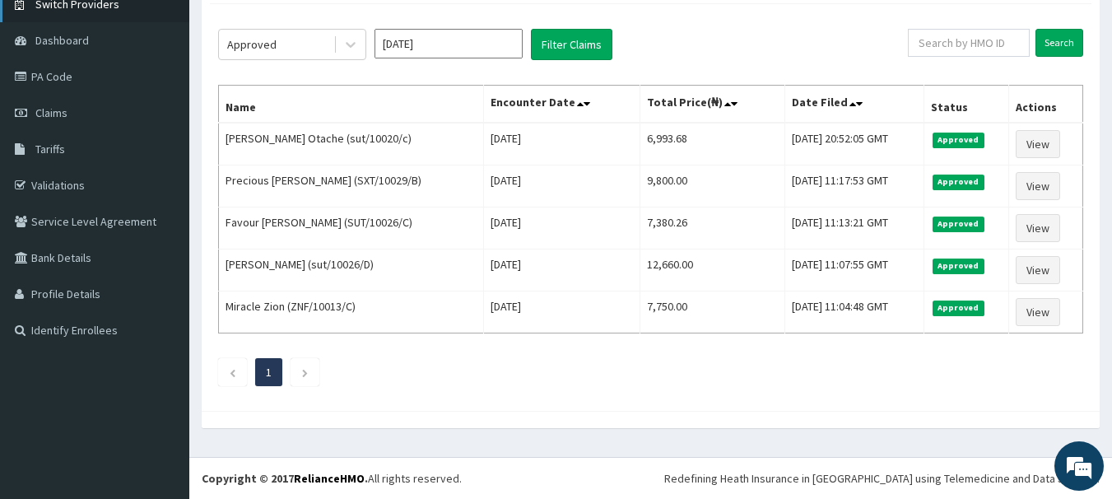 The height and width of the screenshot is (499, 1112). What do you see at coordinates (712, 270) in the screenshot?
I see `td: 12,660.00` at bounding box center [712, 270].